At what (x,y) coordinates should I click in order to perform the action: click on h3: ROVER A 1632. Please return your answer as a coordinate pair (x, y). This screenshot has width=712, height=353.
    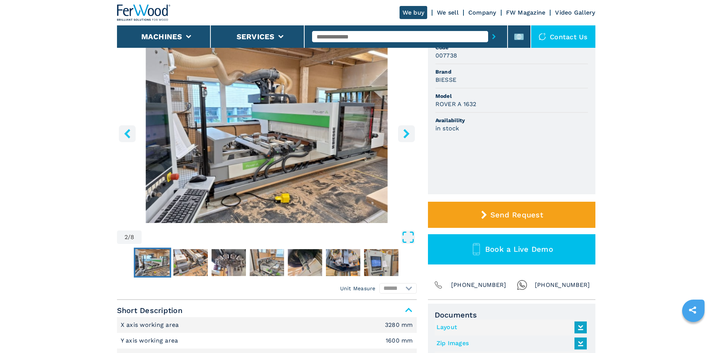
    Looking at the image, I should click on (456, 104).